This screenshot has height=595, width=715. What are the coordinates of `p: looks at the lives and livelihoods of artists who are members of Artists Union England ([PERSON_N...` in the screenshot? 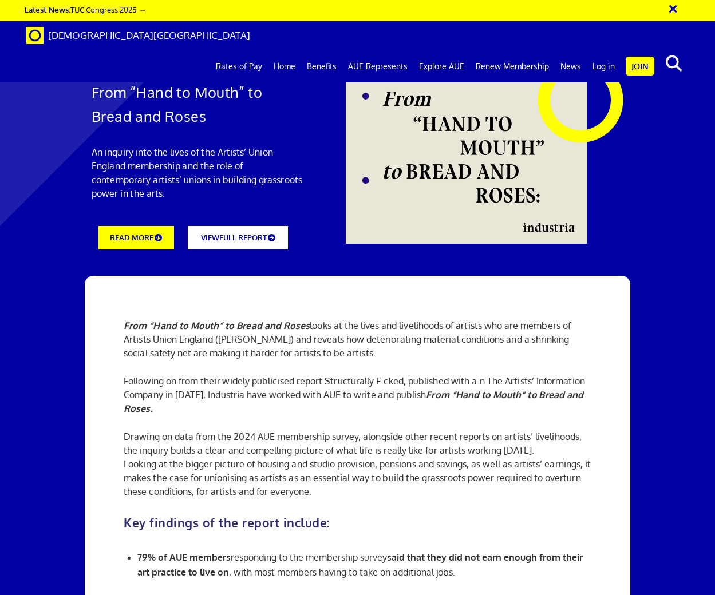 It's located at (357, 339).